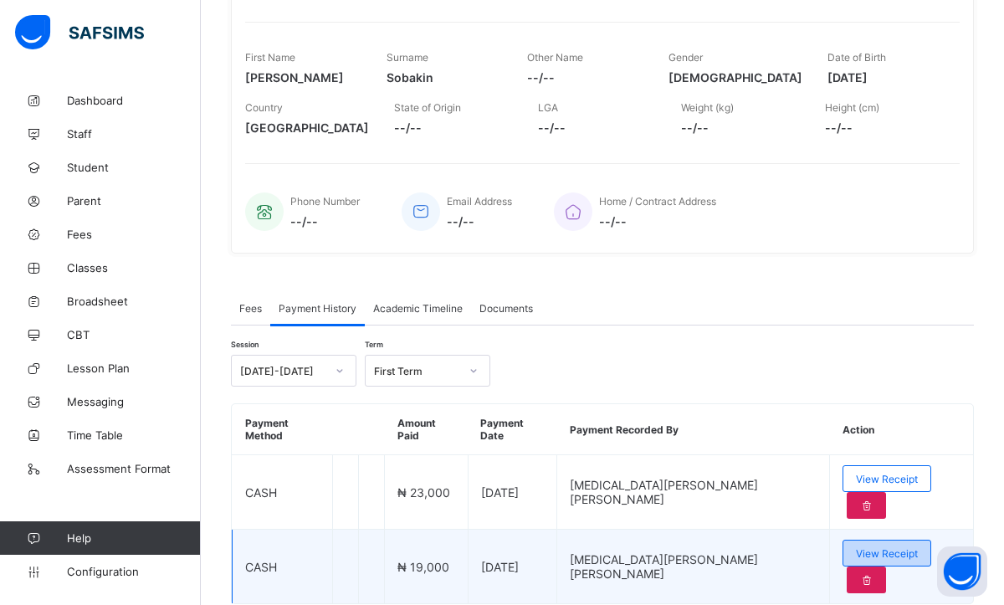 The height and width of the screenshot is (605, 1004). Describe the element at coordinates (417, 371) in the screenshot. I see `div: First Term` at that location.